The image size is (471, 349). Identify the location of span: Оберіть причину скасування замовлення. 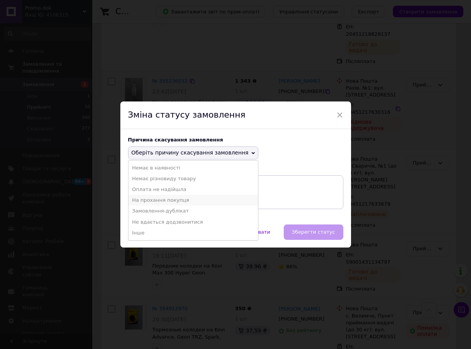
(190, 153).